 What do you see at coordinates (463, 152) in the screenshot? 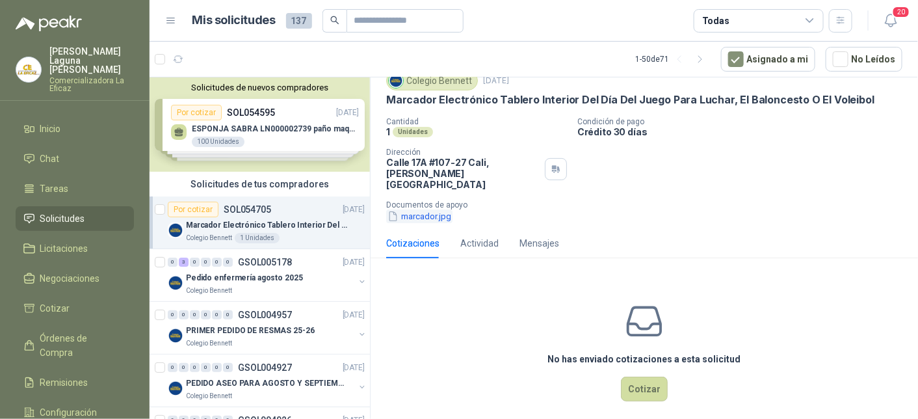
I see `p: Dirección` at bounding box center [463, 152].